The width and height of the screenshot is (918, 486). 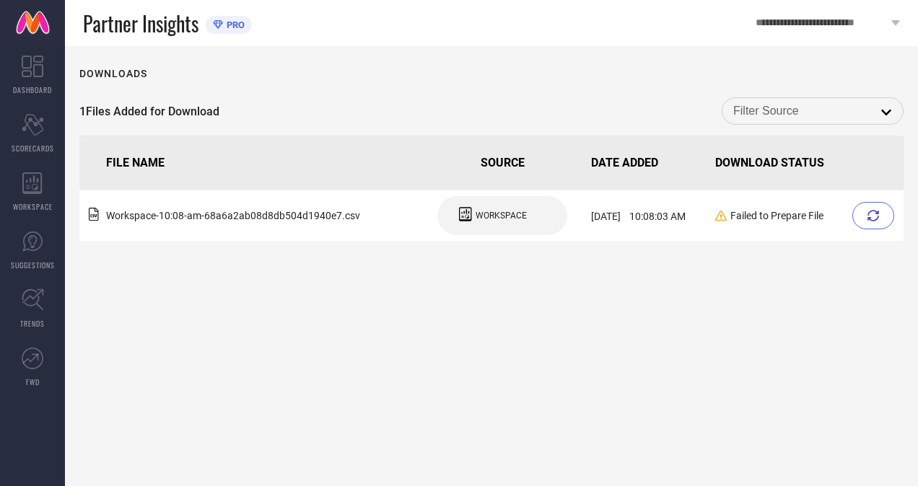 I want to click on span: Partner Insights, so click(x=141, y=23).